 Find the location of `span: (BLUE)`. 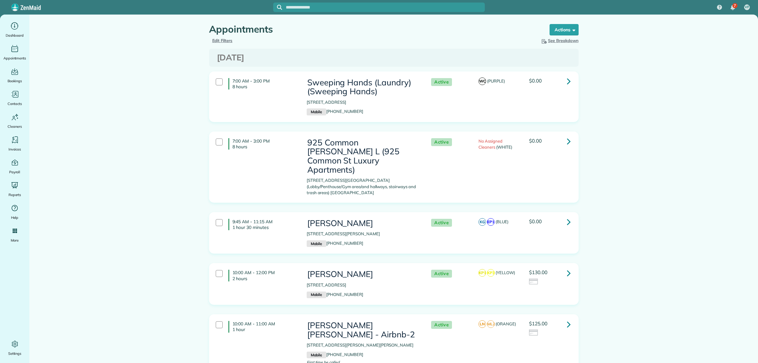

span: (BLUE) is located at coordinates (502, 221).